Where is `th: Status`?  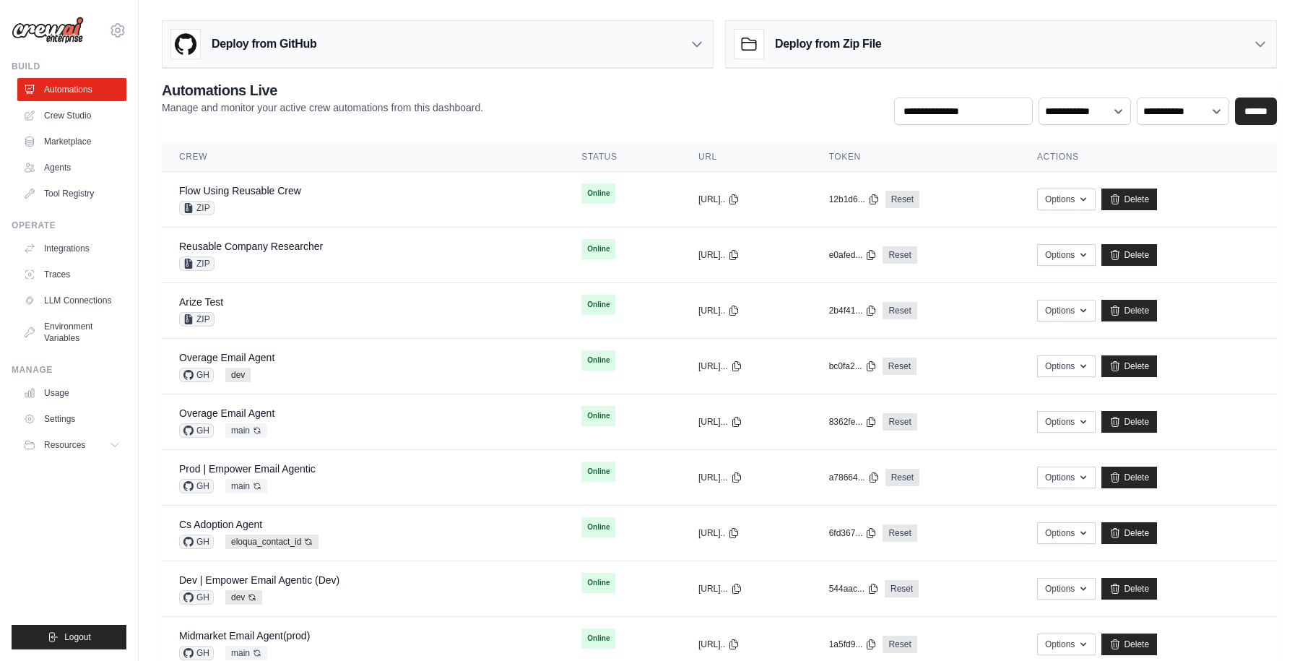 th: Status is located at coordinates (623, 157).